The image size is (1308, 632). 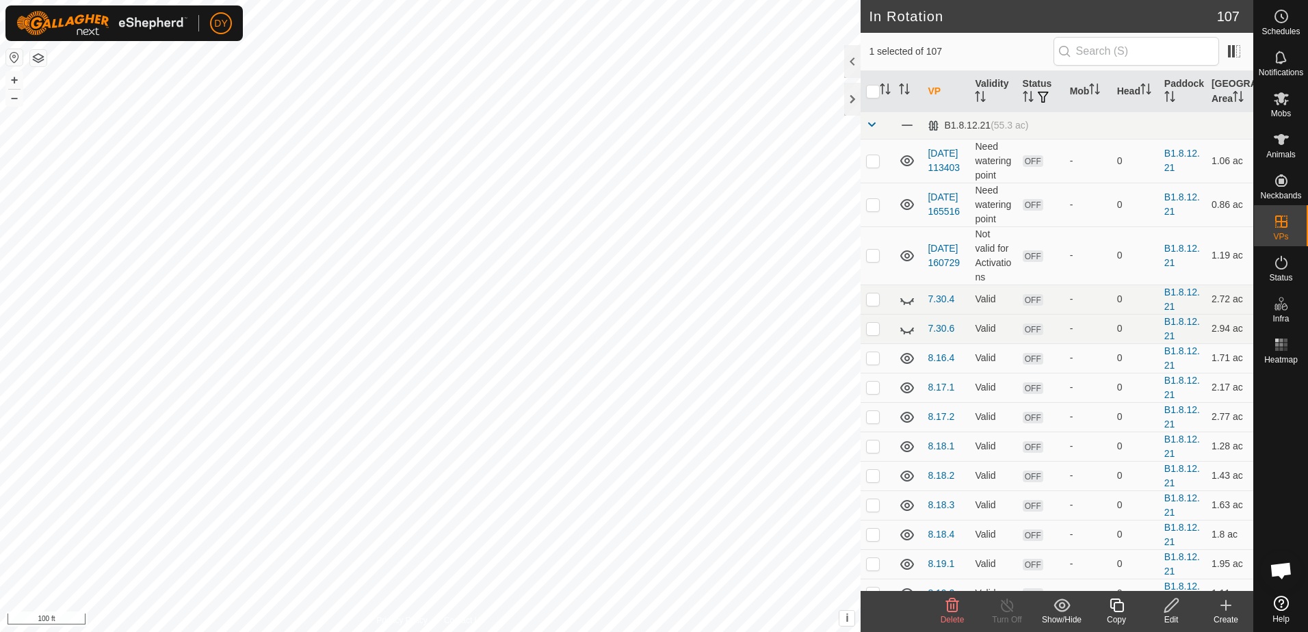 I want to click on th: VP, so click(x=945, y=92).